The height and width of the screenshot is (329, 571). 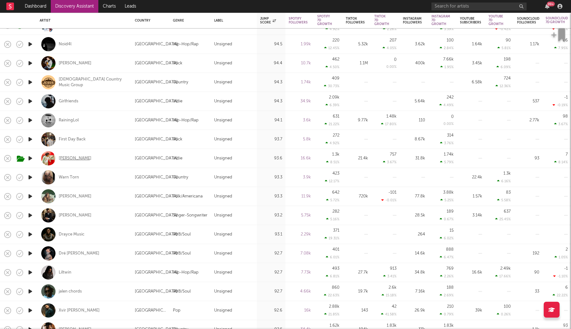 What do you see at coordinates (446, 105) in the screenshot?
I see `div: 4.49 %` at bounding box center [446, 105].